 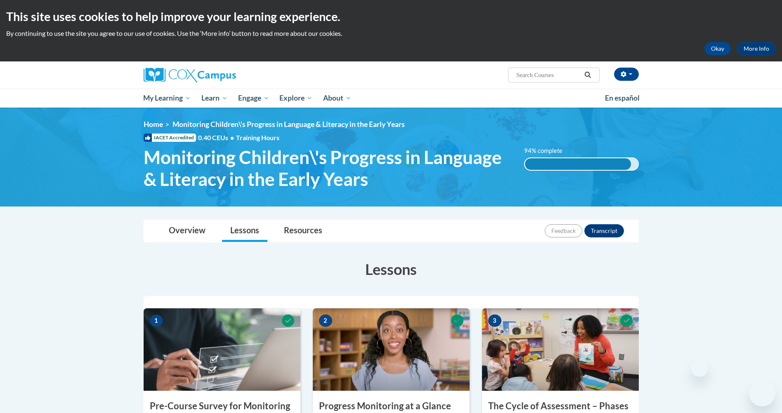 What do you see at coordinates (391, 406) in the screenshot?
I see `h3: Progress Monitoring at a Glance` at bounding box center [391, 406].